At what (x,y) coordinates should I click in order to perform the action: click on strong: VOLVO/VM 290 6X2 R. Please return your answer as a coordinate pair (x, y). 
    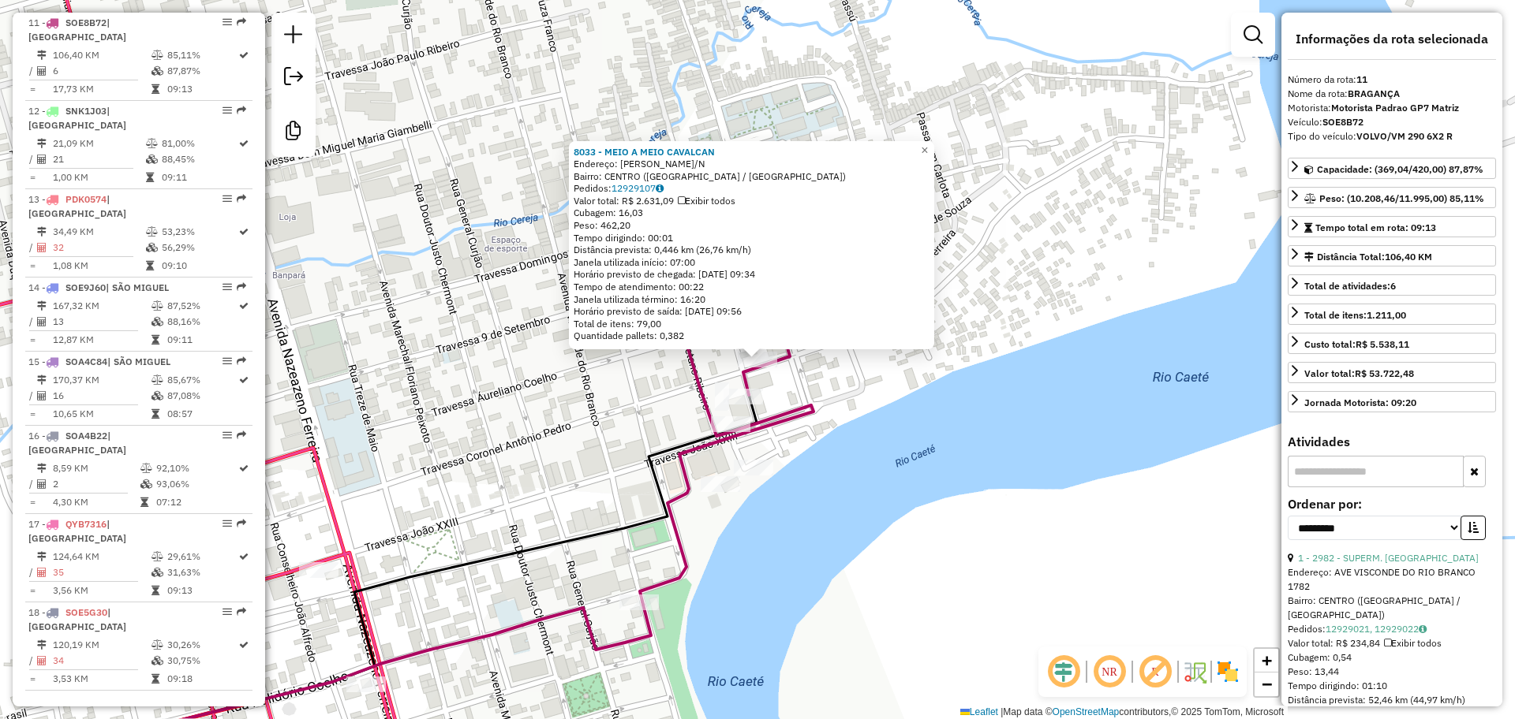
    Looking at the image, I should click on (1404, 136).